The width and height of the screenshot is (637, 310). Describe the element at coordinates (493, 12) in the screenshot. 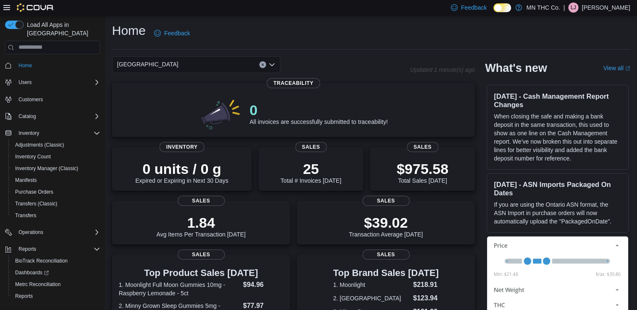

I see `span: Dark Mode` at that location.